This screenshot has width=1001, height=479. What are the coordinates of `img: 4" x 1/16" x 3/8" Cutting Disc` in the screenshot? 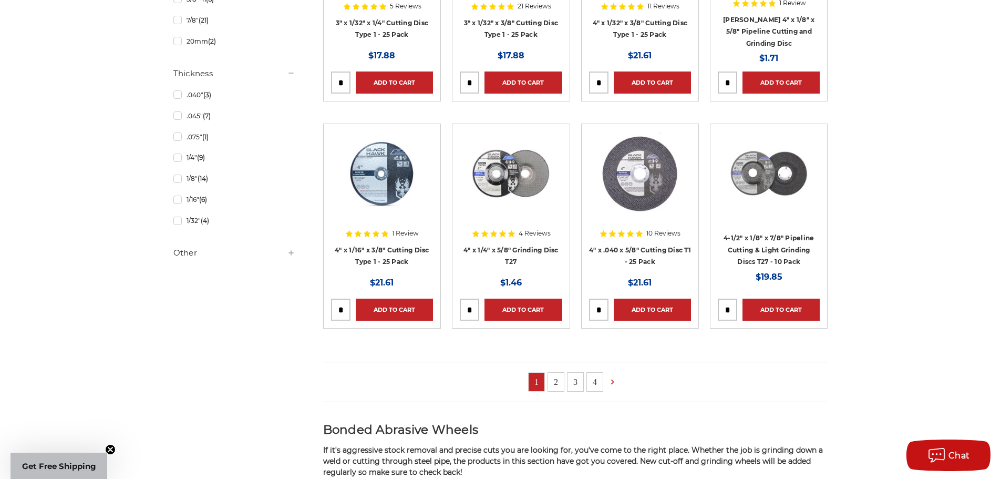 It's located at (382, 173).